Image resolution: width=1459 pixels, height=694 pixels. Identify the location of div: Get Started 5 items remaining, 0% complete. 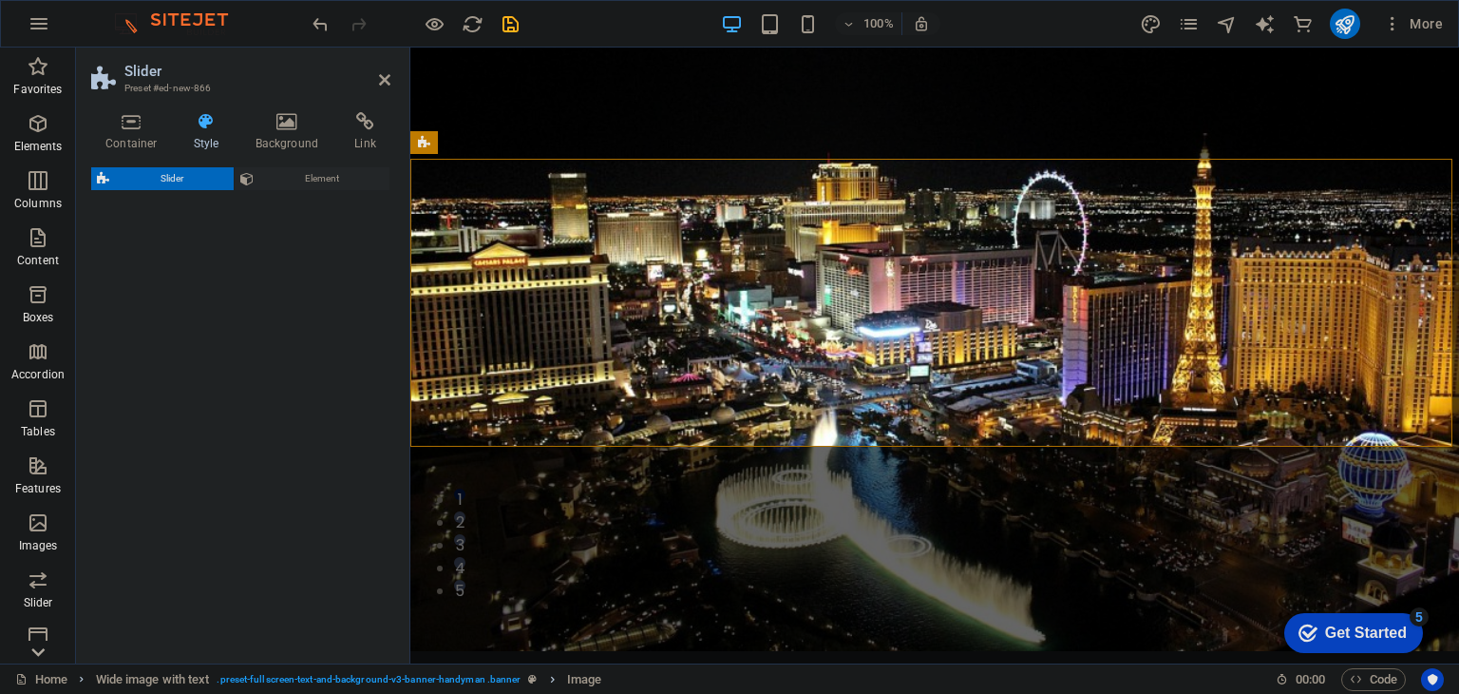
(80, 29).